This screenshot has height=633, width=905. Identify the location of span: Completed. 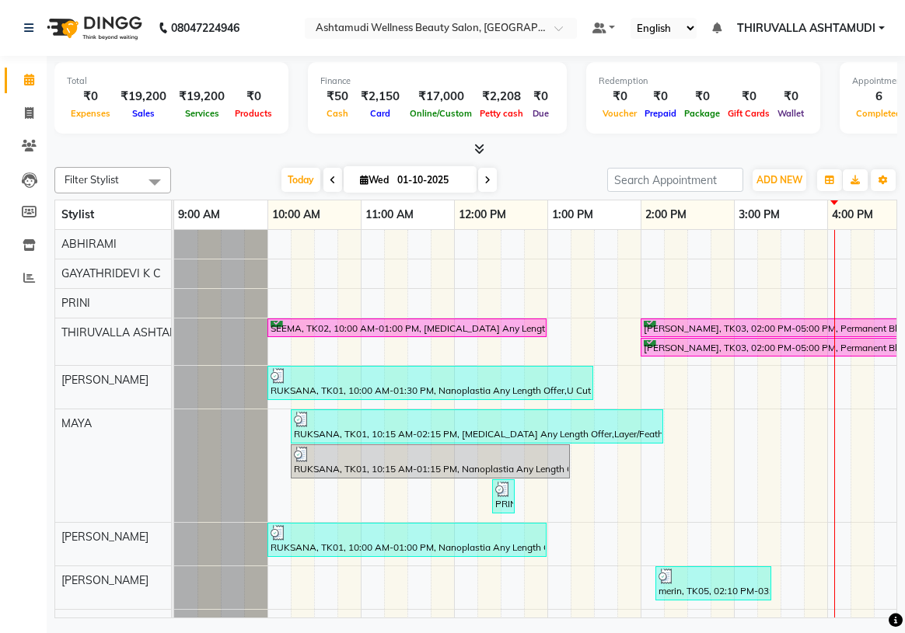
(878, 113).